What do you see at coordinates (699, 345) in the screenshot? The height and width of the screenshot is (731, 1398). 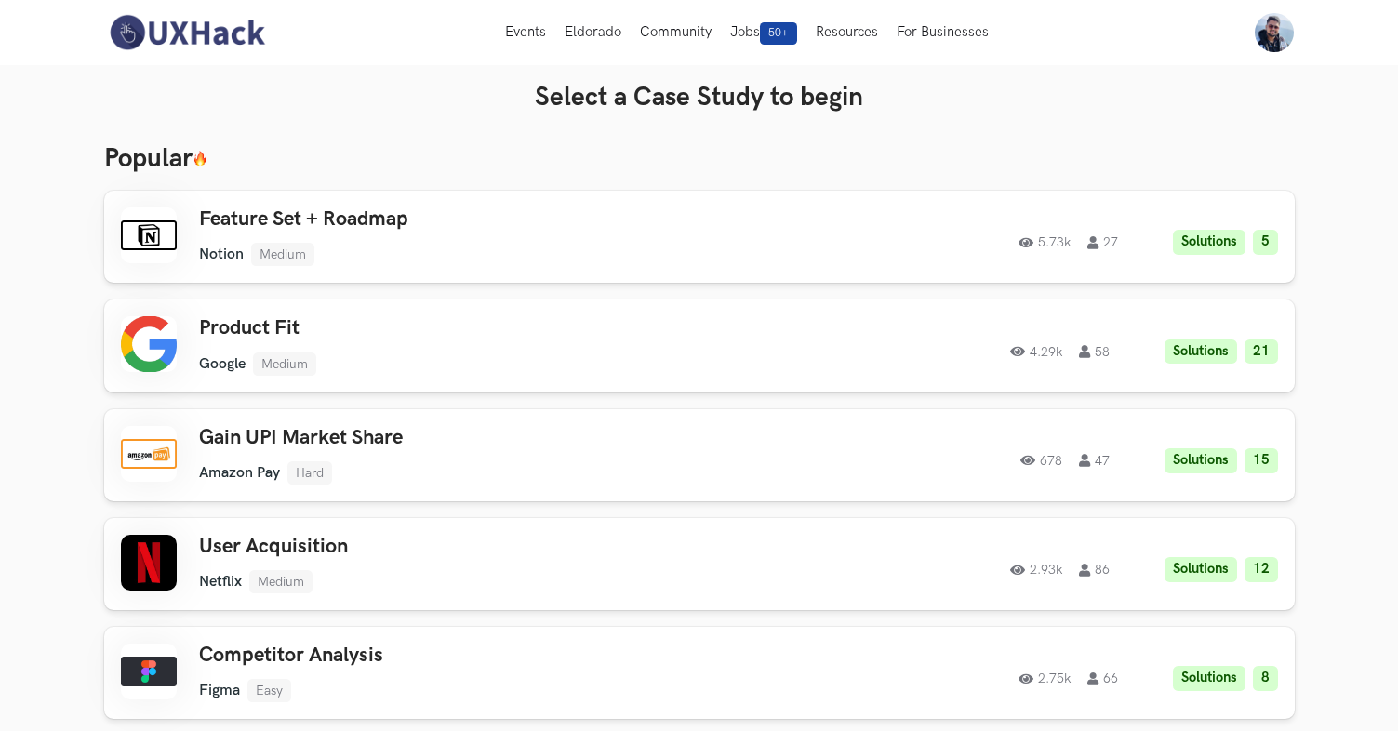 I see `a: Product FitGoogleMedium4.29k58Solutions21` at bounding box center [699, 345].